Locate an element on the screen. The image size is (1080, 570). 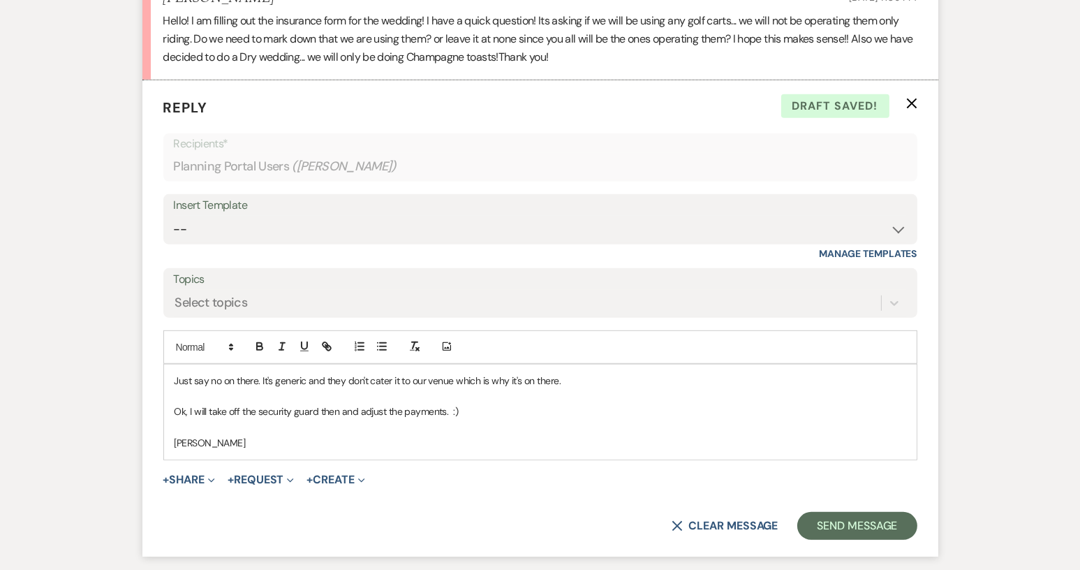
div: Select topics is located at coordinates (212, 302).